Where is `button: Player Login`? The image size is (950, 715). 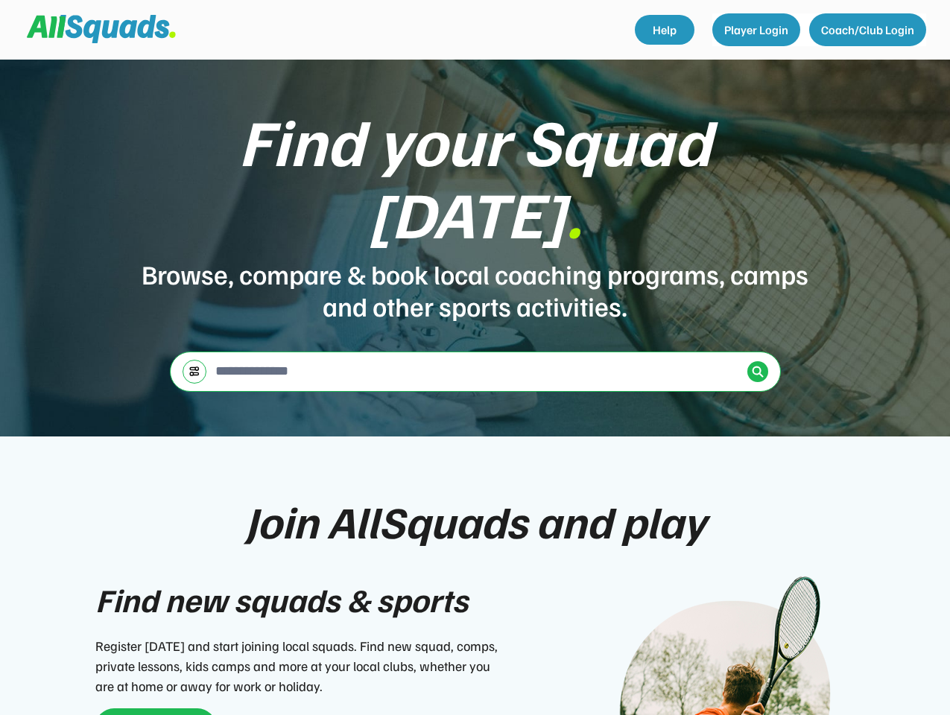
button: Player Login is located at coordinates (756, 30).